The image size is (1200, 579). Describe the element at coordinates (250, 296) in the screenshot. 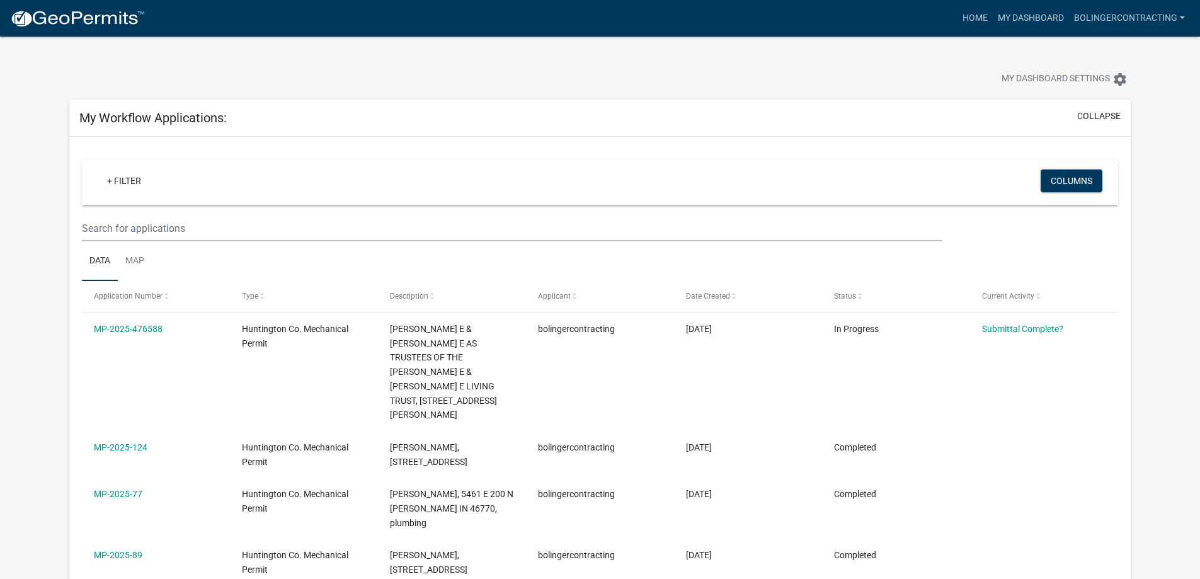

I see `span: Type` at that location.